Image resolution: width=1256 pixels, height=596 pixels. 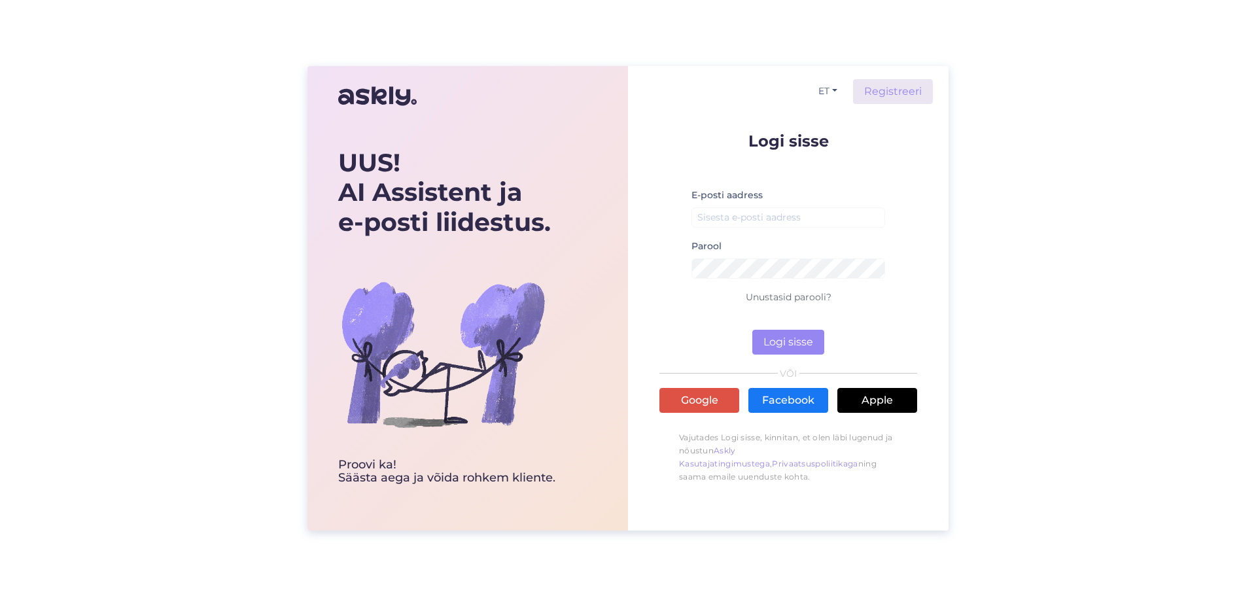 What do you see at coordinates (788, 400) in the screenshot?
I see `a: Facebook` at bounding box center [788, 400].